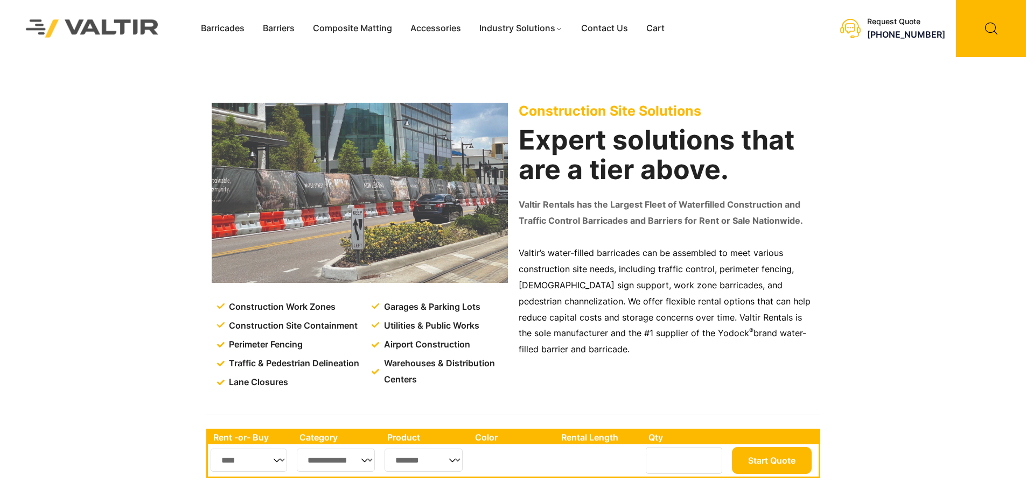  I want to click on p: Valtir’s water-filled barricades can be assembled to meet various construction site needs, includ..., so click(666, 301).